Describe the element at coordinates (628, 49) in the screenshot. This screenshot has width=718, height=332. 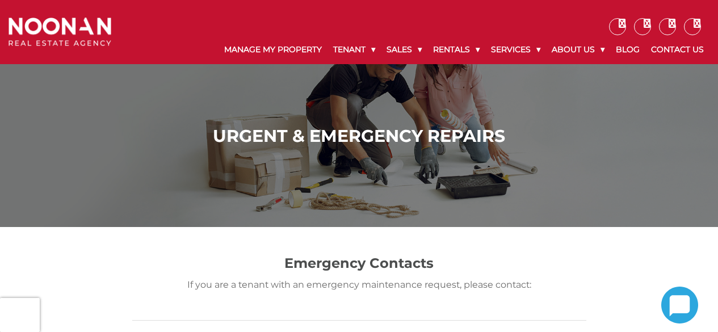
I see `a: Blog` at that location.